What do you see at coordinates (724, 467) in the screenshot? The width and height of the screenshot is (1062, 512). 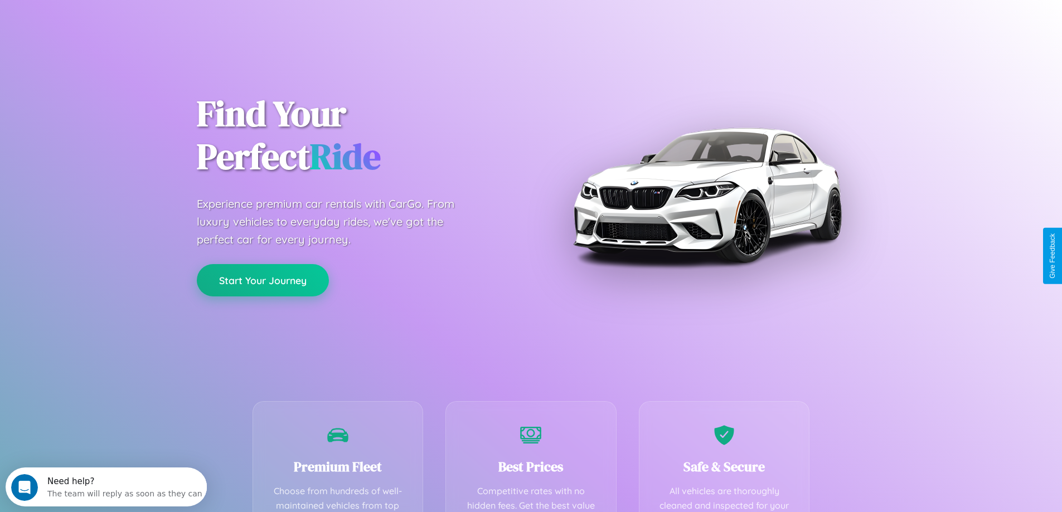 I see `h3: Safe & Secure` at bounding box center [724, 467].